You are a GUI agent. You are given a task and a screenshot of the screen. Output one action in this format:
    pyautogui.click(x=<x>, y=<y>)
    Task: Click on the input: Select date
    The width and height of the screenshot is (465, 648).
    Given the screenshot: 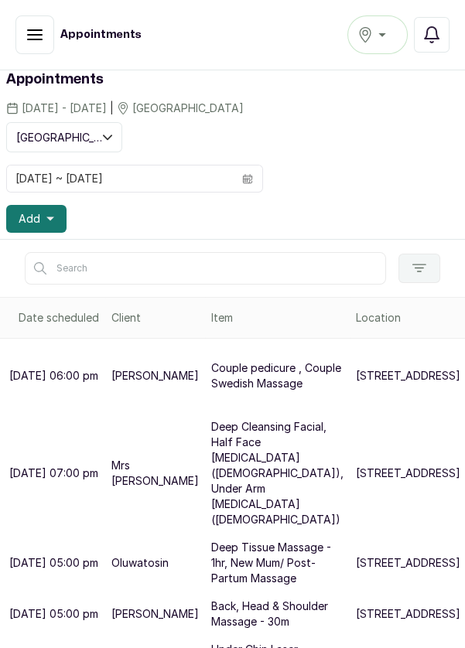 What is the action you would take?
    pyautogui.click(x=120, y=179)
    